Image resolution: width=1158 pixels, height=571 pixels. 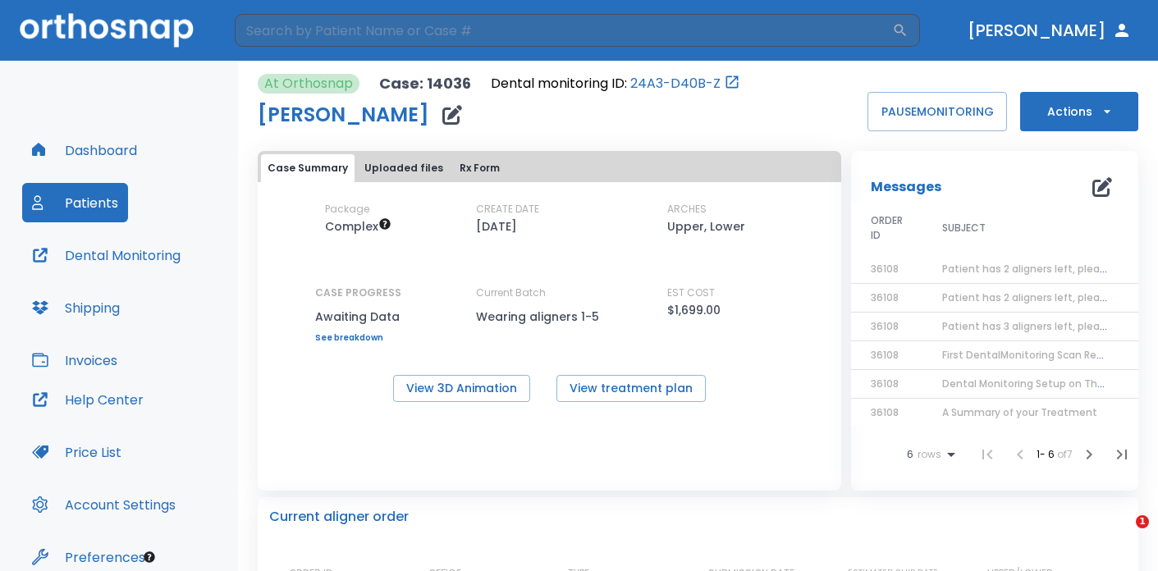 What do you see at coordinates (103, 505) in the screenshot?
I see `a: Account Settings` at bounding box center [103, 505].